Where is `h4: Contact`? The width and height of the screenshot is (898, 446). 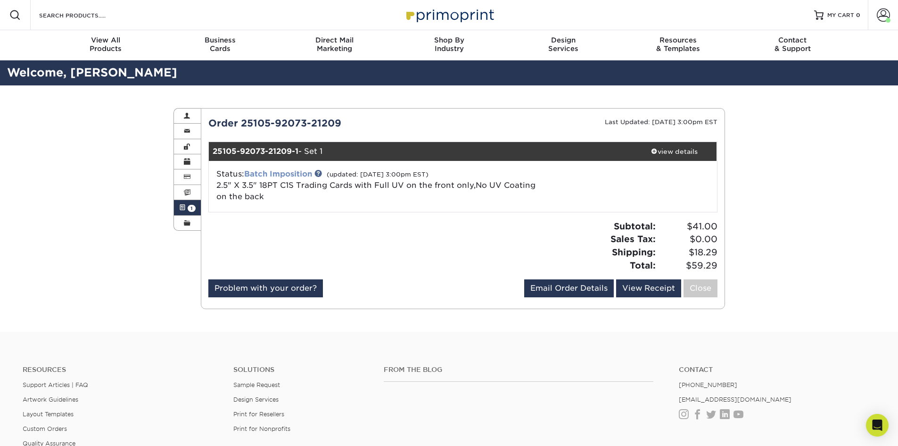 h4: Contact is located at coordinates (777, 369).